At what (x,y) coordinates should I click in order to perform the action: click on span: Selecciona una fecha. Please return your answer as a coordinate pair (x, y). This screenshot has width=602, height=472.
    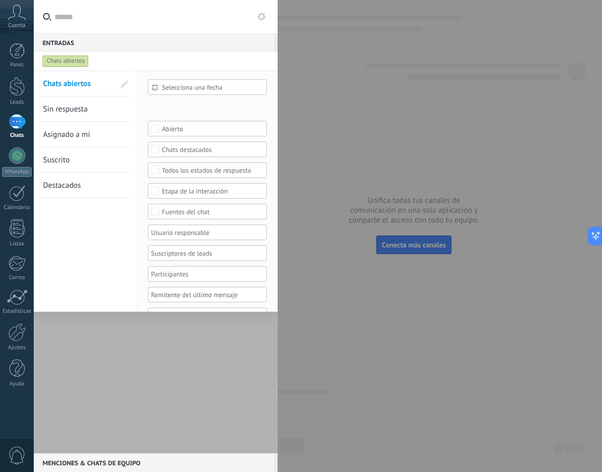
    Looking at the image, I should click on (211, 87).